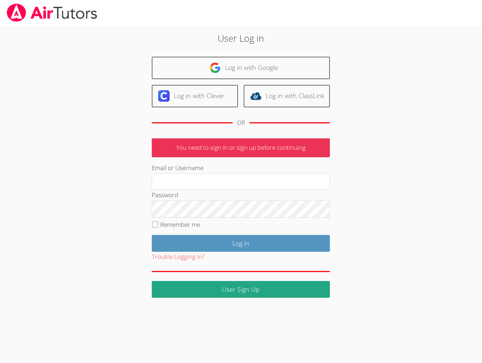 This screenshot has width=482, height=363. I want to click on a: User Sign Up, so click(241, 289).